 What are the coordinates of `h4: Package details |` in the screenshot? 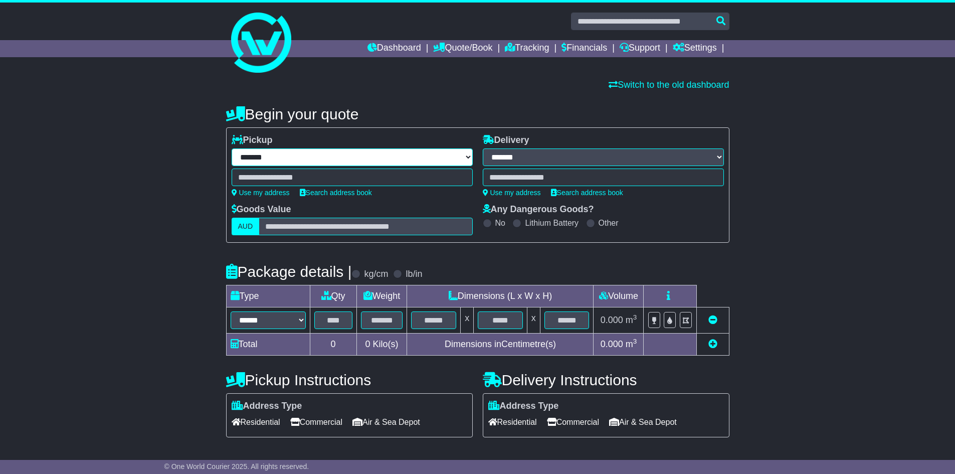 It's located at (289, 271).